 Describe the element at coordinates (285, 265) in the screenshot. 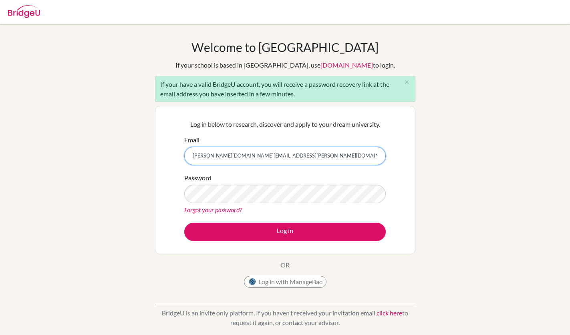

I see `p: OR` at that location.